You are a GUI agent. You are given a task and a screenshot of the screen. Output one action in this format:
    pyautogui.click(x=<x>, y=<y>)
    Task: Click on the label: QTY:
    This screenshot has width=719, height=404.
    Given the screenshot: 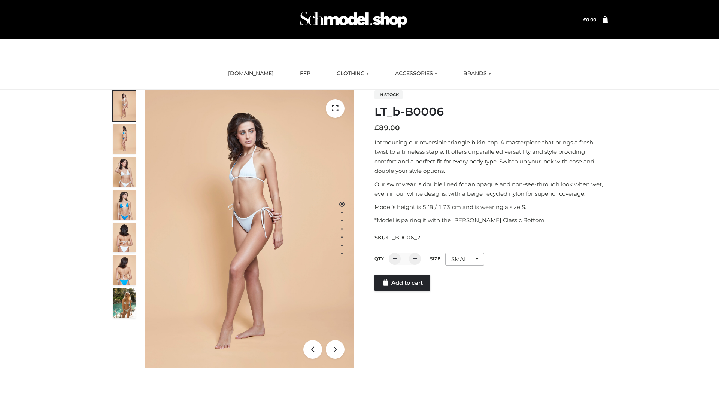 What is the action you would take?
    pyautogui.click(x=380, y=259)
    